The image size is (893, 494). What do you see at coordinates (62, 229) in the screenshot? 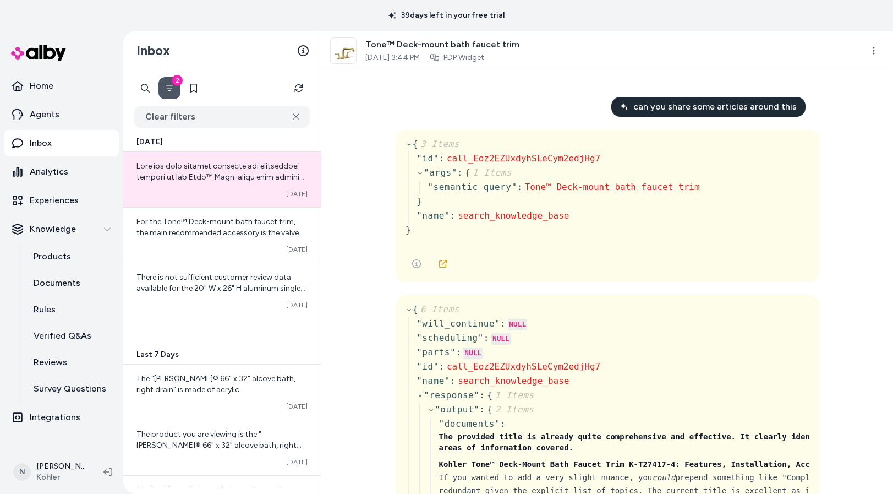
I see `button: Knowledge` at bounding box center [62, 229].